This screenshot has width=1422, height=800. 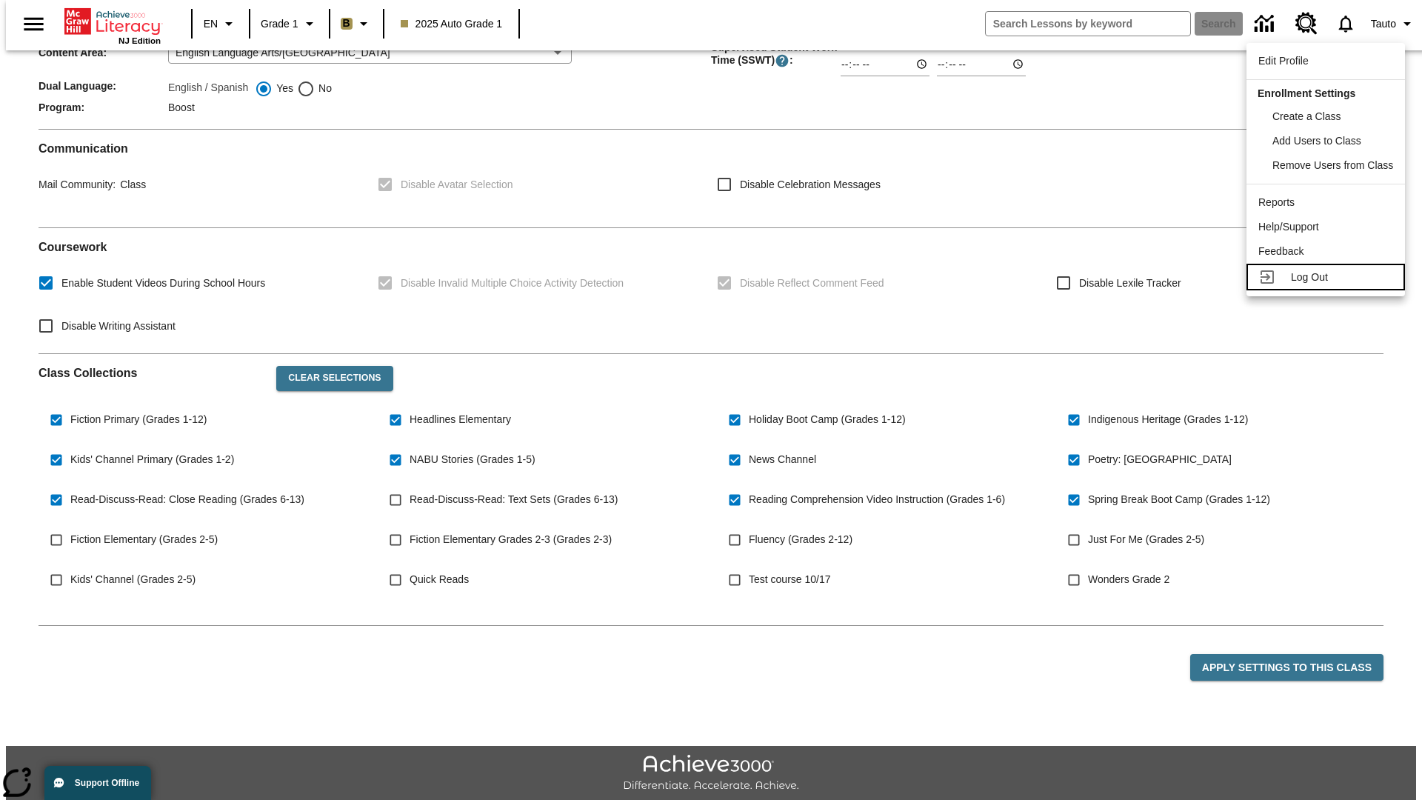 I want to click on span: Feedback, so click(x=1281, y=251).